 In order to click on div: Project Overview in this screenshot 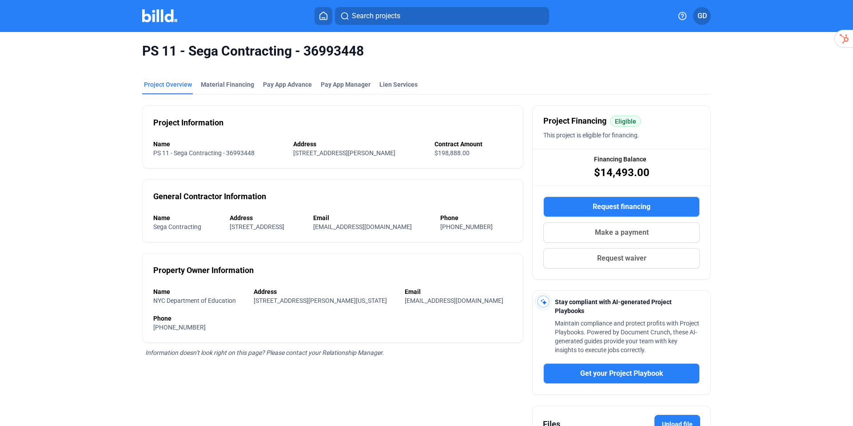, I will do `click(168, 84)`.